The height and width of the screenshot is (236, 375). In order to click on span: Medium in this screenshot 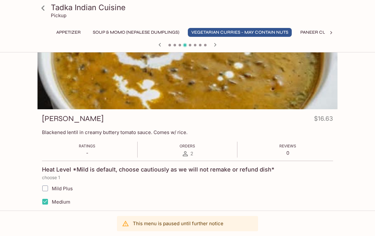, I will do `click(61, 202)`.